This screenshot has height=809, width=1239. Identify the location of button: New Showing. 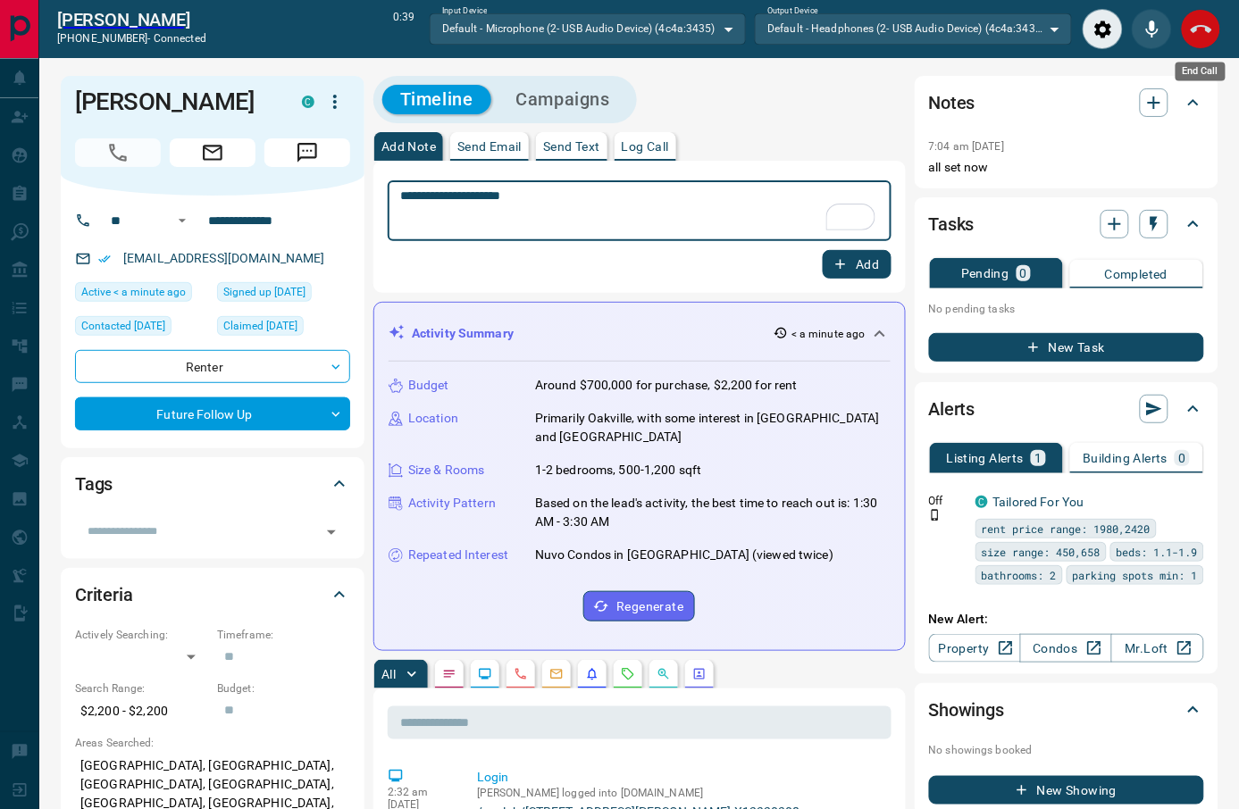
(1066, 790).